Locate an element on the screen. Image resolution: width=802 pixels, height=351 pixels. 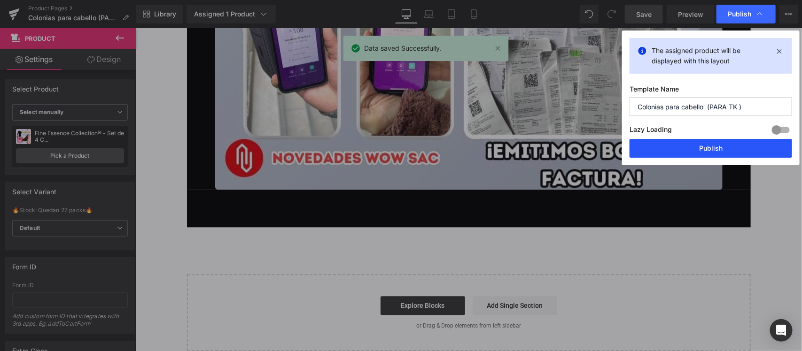
span: Publish is located at coordinates (739, 14).